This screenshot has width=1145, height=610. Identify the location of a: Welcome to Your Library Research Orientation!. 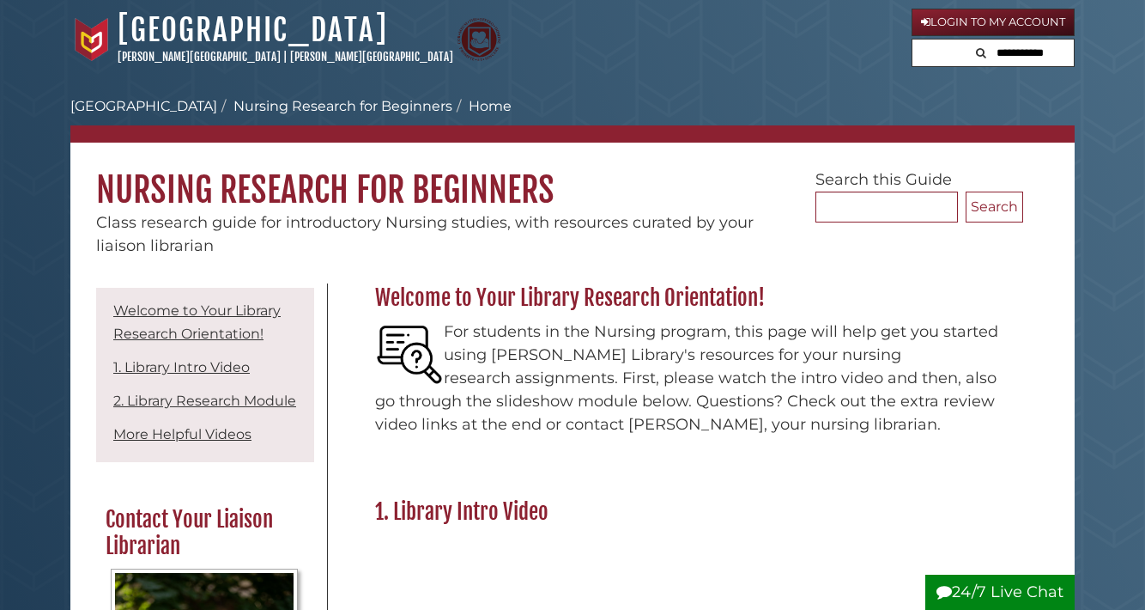
(197, 322).